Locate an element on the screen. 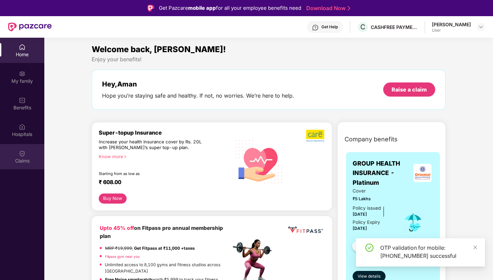 The height and width of the screenshot is (280, 493). b: Upto 45% off is located at coordinates (117, 228).